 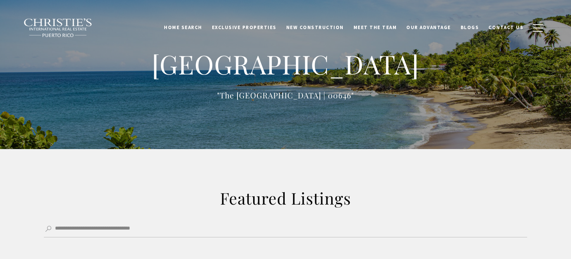 I want to click on img: Christie's International Real Estate black text logo, so click(x=58, y=28).